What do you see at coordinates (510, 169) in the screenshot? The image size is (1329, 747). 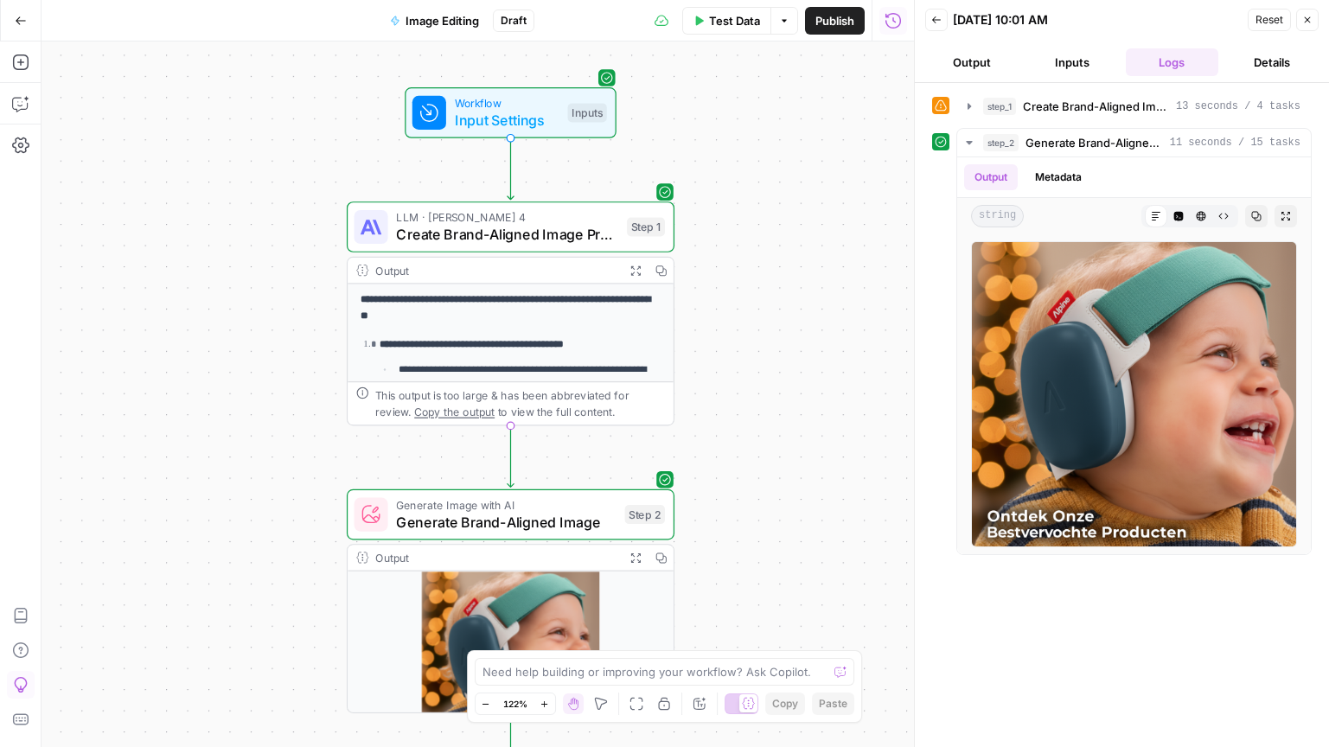 I see `g: Edge from start to step_1` at bounding box center [510, 169].